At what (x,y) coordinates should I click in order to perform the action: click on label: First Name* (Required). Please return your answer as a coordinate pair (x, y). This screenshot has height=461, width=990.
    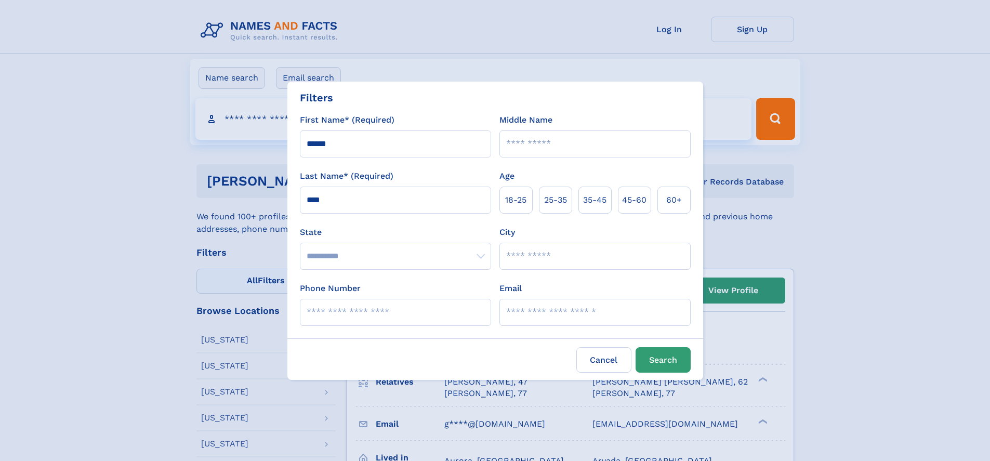
    Looking at the image, I should click on (347, 120).